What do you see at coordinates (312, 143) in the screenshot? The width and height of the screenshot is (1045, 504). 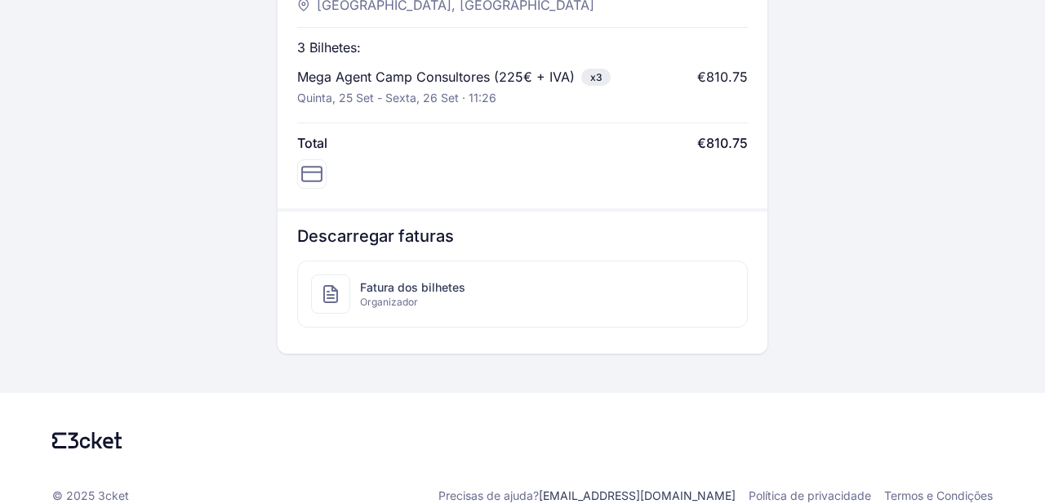 I see `span: Total` at bounding box center [312, 143].